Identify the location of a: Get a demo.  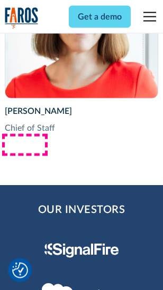
(99, 17).